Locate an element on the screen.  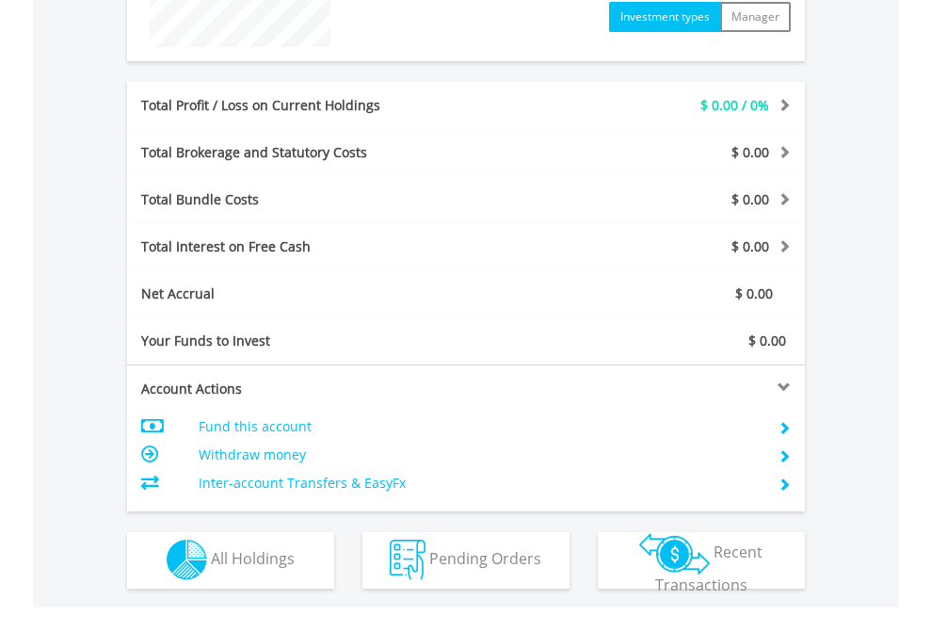
img: transactions-zar-wht.png is located at coordinates (674, 554).